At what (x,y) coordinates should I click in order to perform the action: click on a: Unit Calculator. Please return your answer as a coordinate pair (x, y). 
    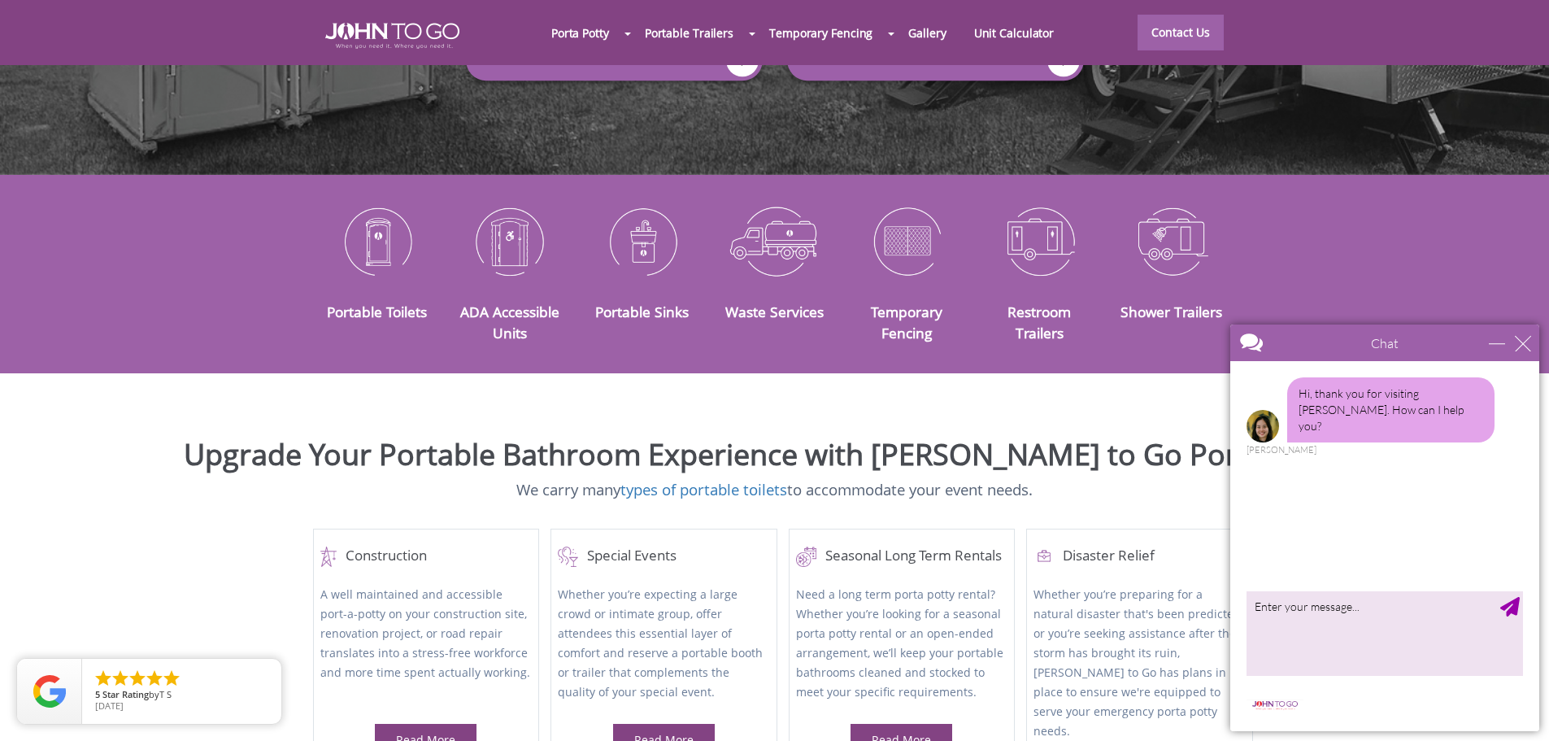
    Looking at the image, I should click on (1014, 33).